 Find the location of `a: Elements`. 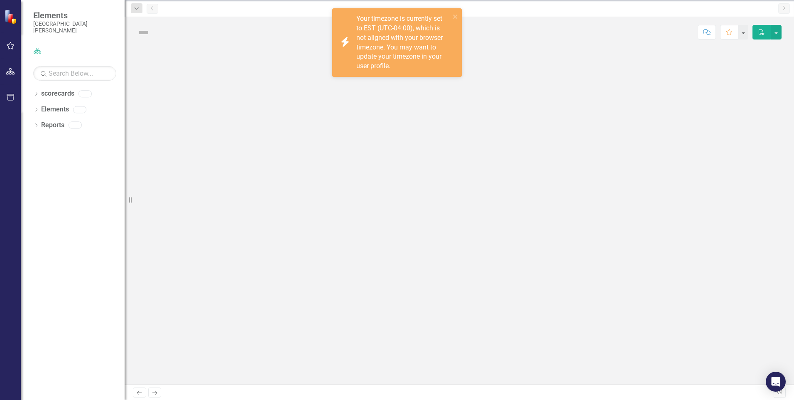

a: Elements is located at coordinates (55, 109).